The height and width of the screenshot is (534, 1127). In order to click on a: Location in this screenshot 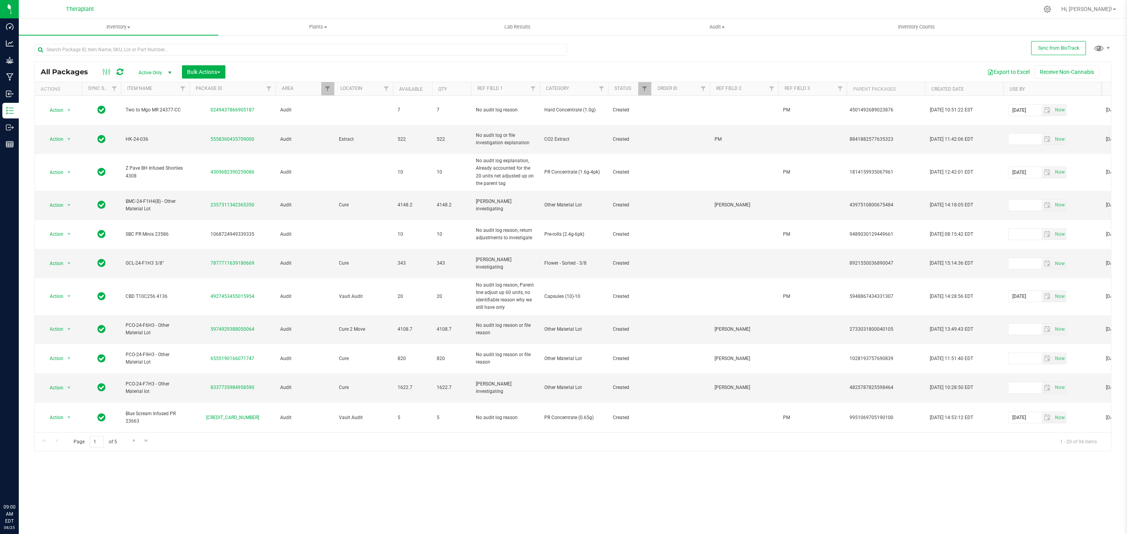, I will do `click(351, 88)`.